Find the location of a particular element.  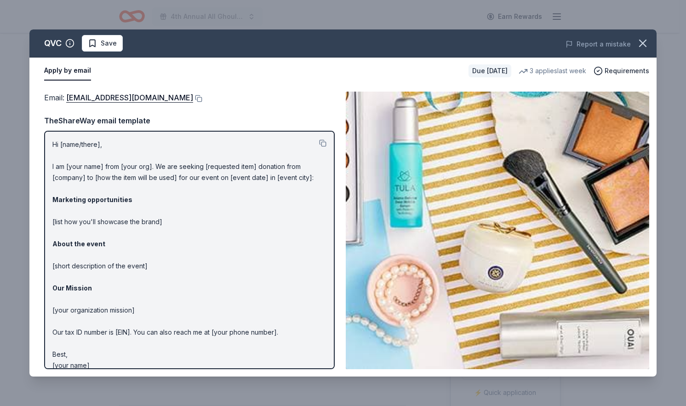

img: Image for QVC is located at coordinates (498, 230).